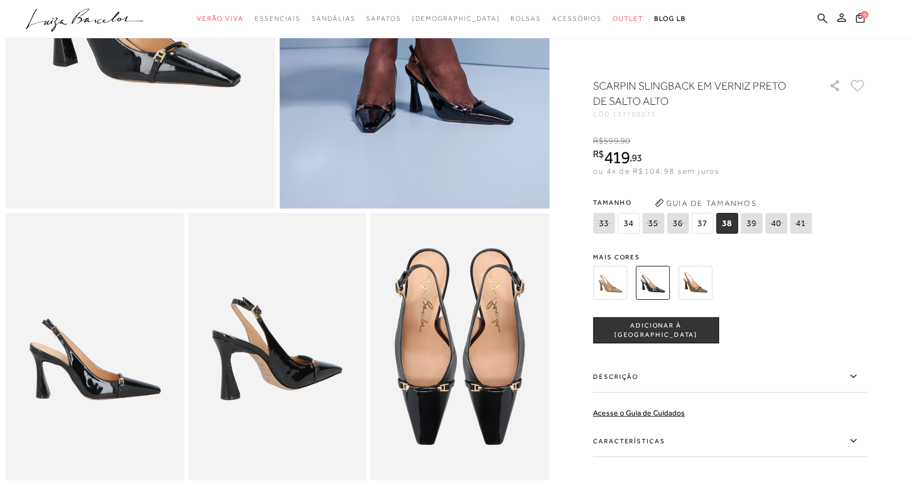  Describe the element at coordinates (652, 283) in the screenshot. I see `img: SCARPIN SLINGBACK EM VERNIZ PRETO DE SALTO ALTO` at that location.